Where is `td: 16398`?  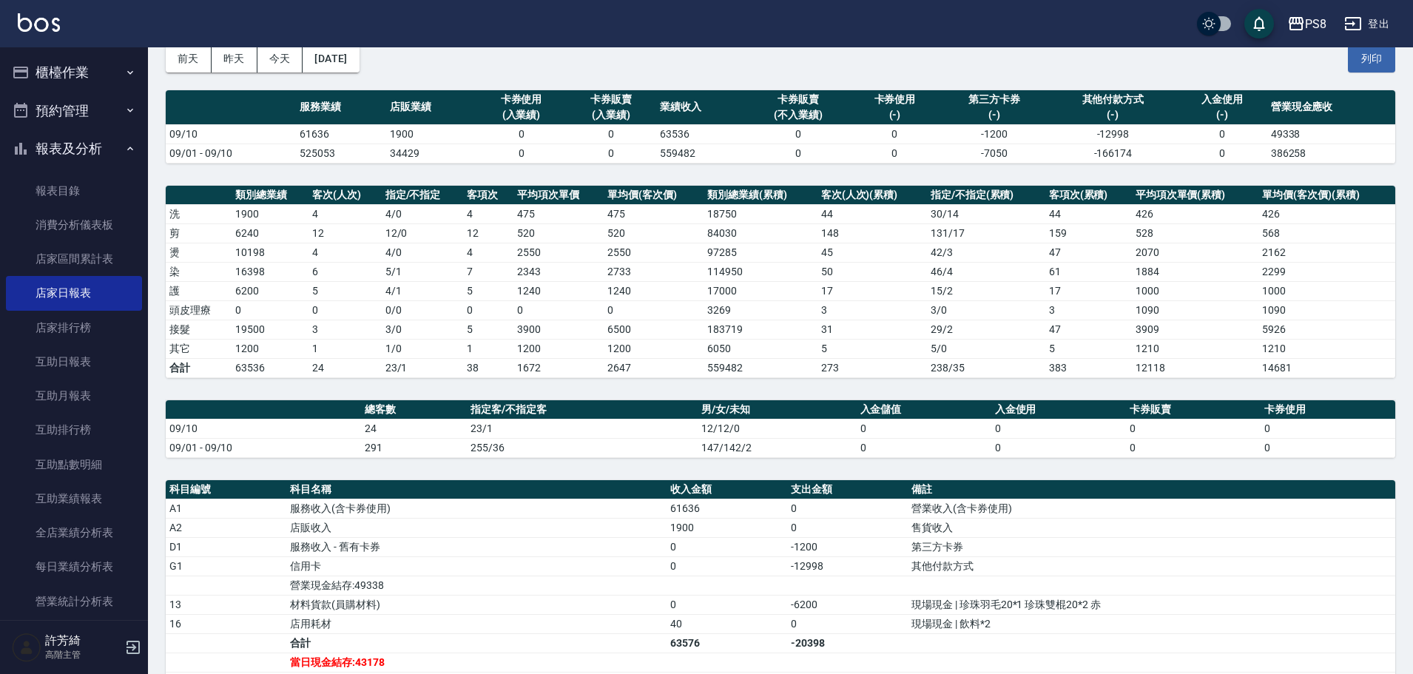
td: 16398 is located at coordinates (270, 272).